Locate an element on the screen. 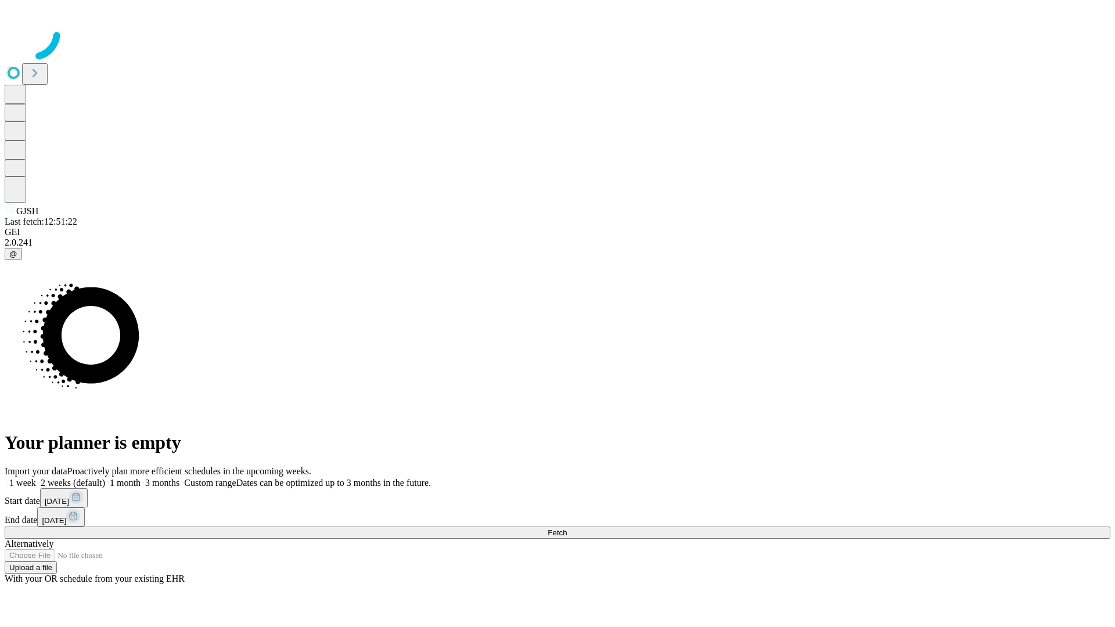  span: Proactively plan more efficient schedules in the upcoming weeks. is located at coordinates (189, 471).